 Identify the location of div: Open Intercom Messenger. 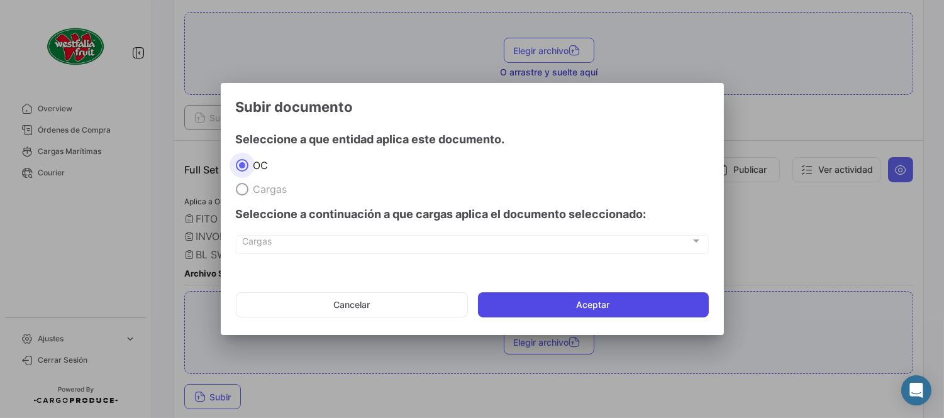
(916, 391).